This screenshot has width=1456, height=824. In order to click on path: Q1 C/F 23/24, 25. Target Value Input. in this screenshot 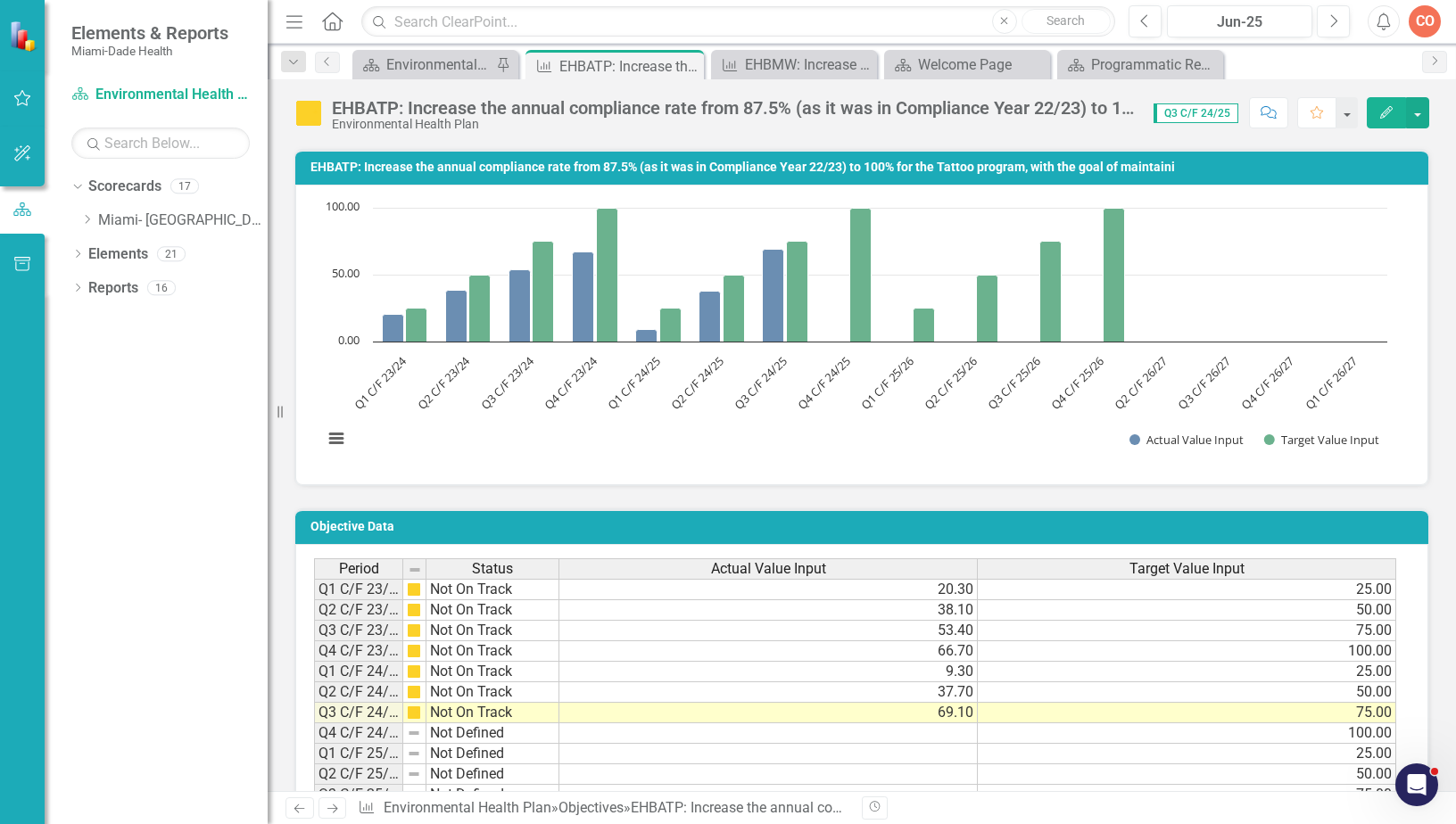, I will do `click(417, 325)`.